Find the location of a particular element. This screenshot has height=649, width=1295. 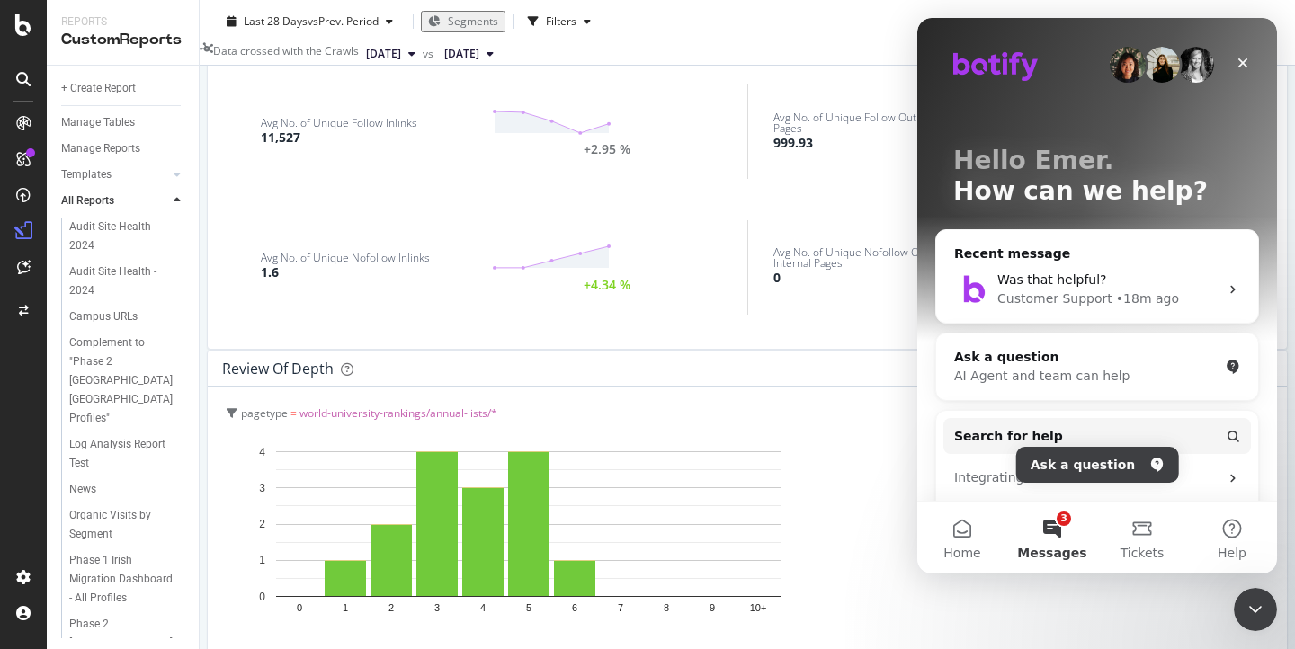

a: Manage Tables is located at coordinates (123, 122).